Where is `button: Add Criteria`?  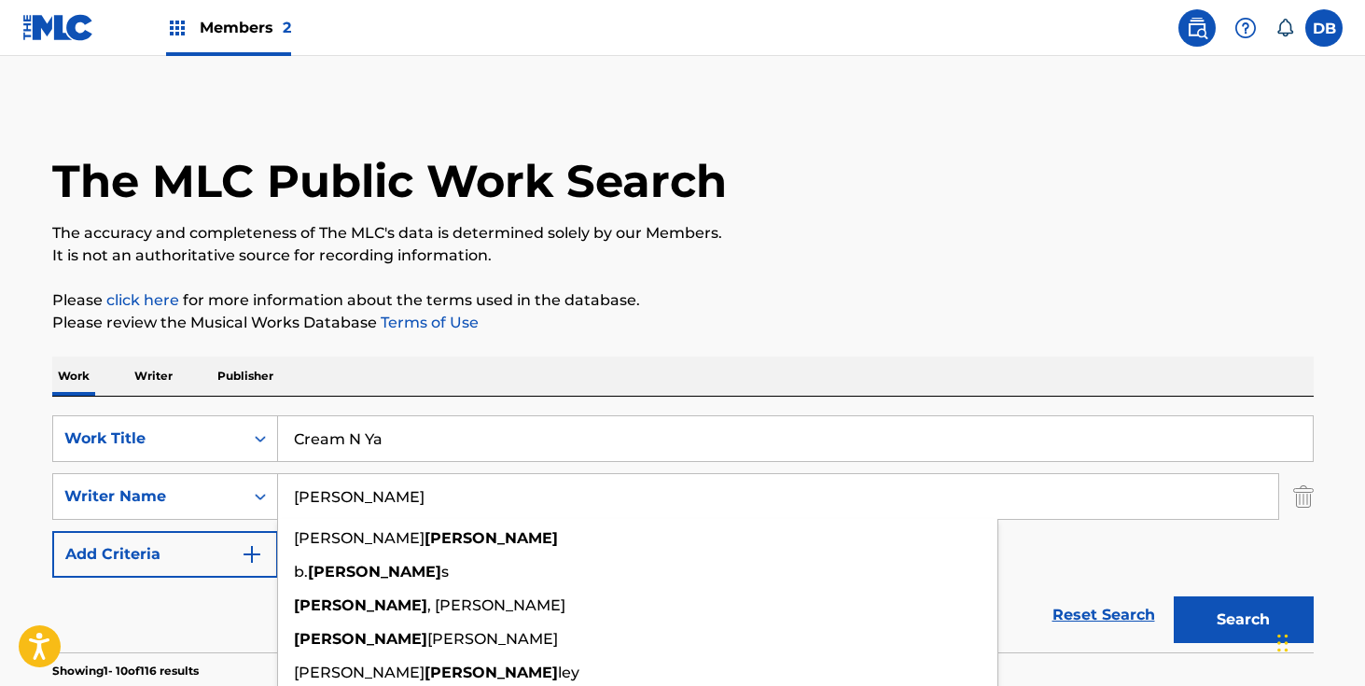
button: Add Criteria is located at coordinates (165, 554).